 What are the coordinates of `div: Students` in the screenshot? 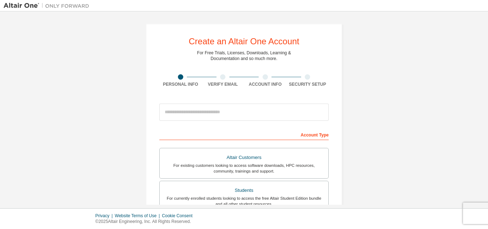 It's located at (244, 191).